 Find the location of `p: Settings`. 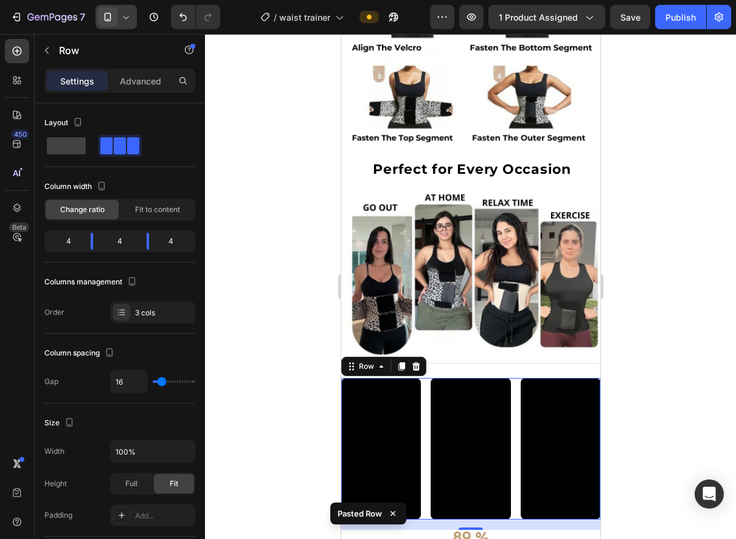

p: Settings is located at coordinates (77, 81).